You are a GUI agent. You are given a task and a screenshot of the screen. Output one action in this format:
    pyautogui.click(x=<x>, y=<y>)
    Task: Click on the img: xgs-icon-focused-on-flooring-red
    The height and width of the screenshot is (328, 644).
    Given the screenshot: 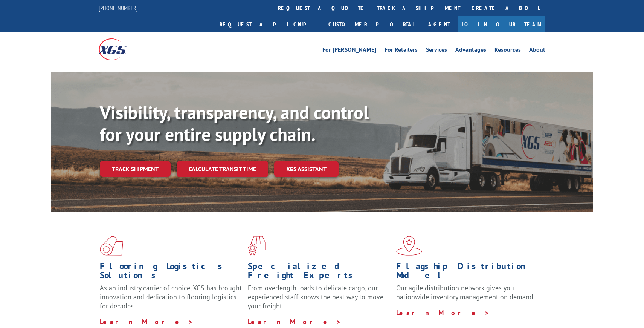 What is the action you would take?
    pyautogui.click(x=256, y=246)
    